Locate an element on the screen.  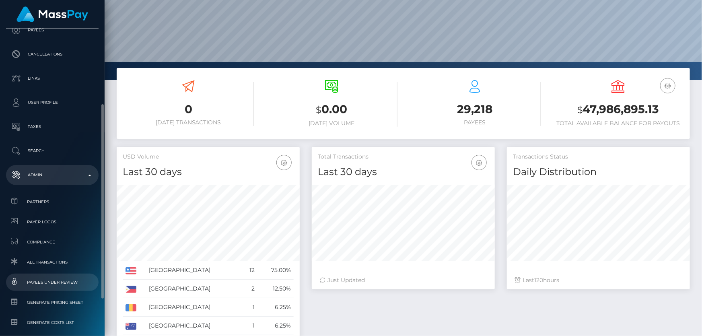
h5: Total Transactions is located at coordinates (403, 157).